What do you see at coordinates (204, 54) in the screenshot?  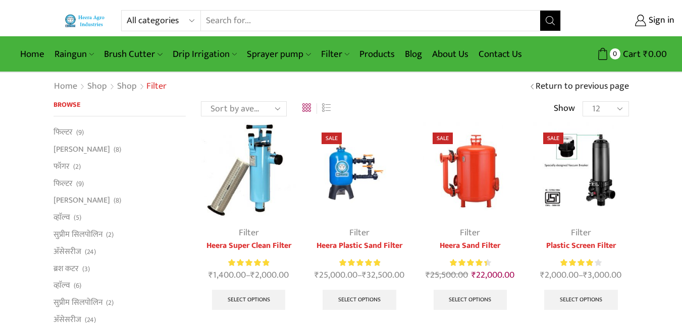 I see `a: Drip Irrigation` at bounding box center [204, 54].